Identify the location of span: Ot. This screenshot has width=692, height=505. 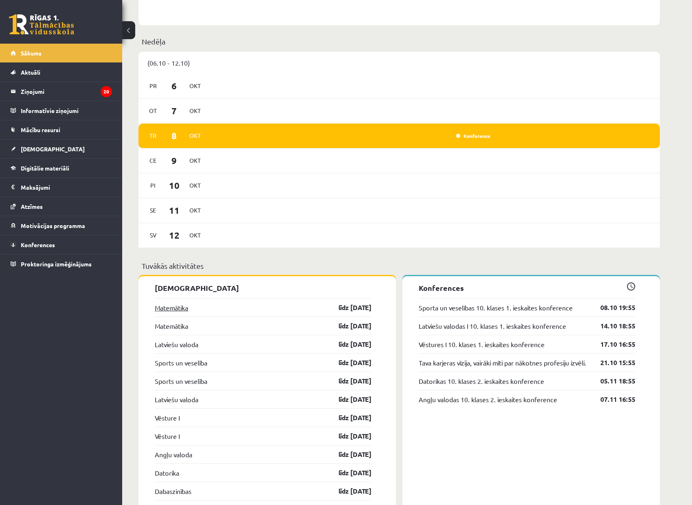
(153, 110).